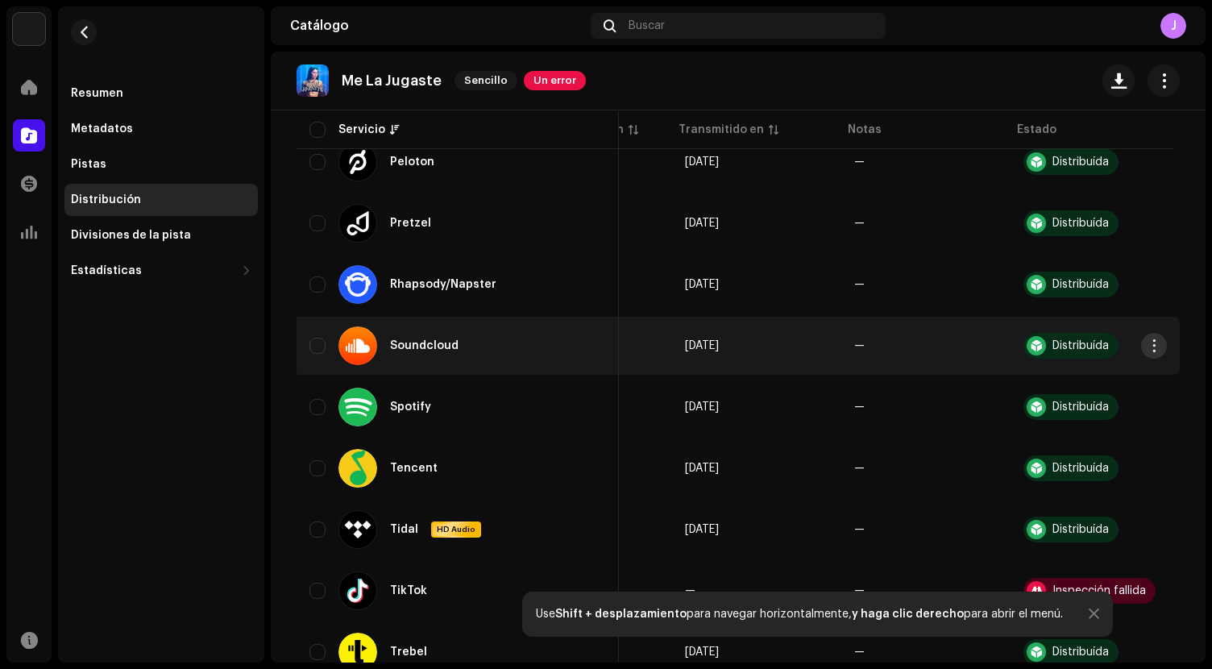 The width and height of the screenshot is (1212, 669). What do you see at coordinates (456, 529) in the screenshot?
I see `span: HD Audio` at bounding box center [456, 529].